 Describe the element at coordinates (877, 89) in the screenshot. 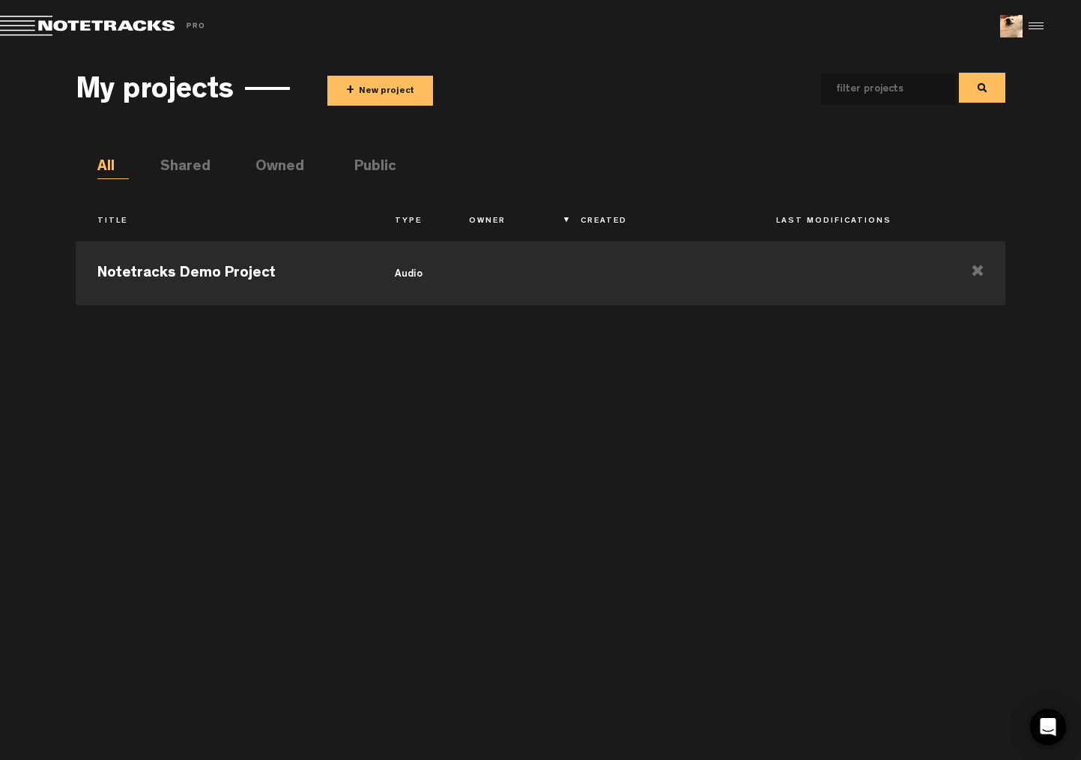

I see `input: filter projects` at that location.